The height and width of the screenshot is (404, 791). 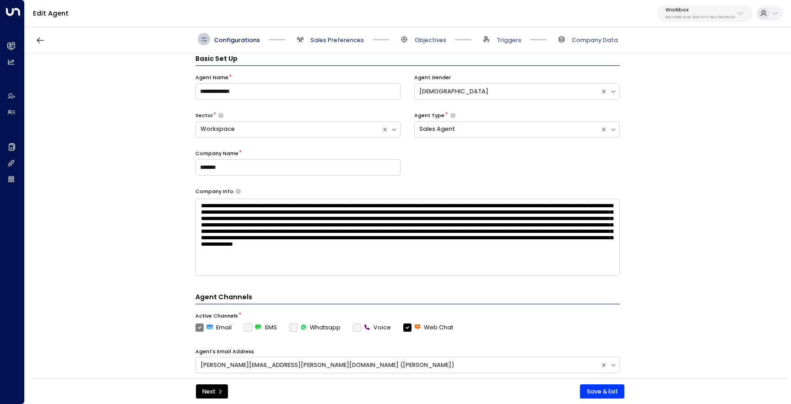 I want to click on span: Company Data, so click(x=594, y=40).